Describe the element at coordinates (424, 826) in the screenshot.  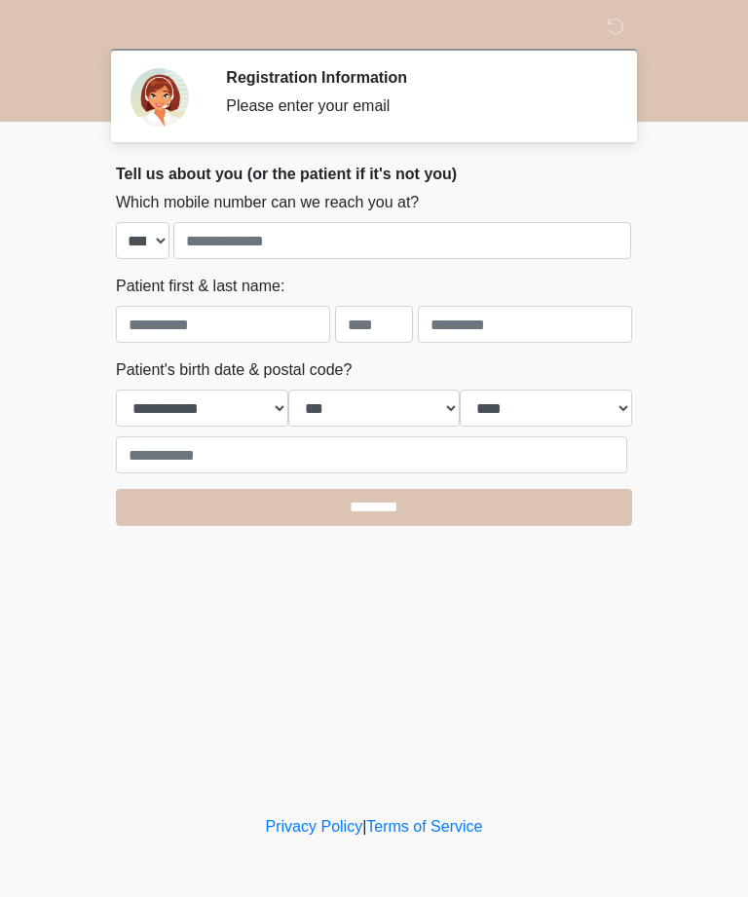
I see `a: Terms of Service` at that location.